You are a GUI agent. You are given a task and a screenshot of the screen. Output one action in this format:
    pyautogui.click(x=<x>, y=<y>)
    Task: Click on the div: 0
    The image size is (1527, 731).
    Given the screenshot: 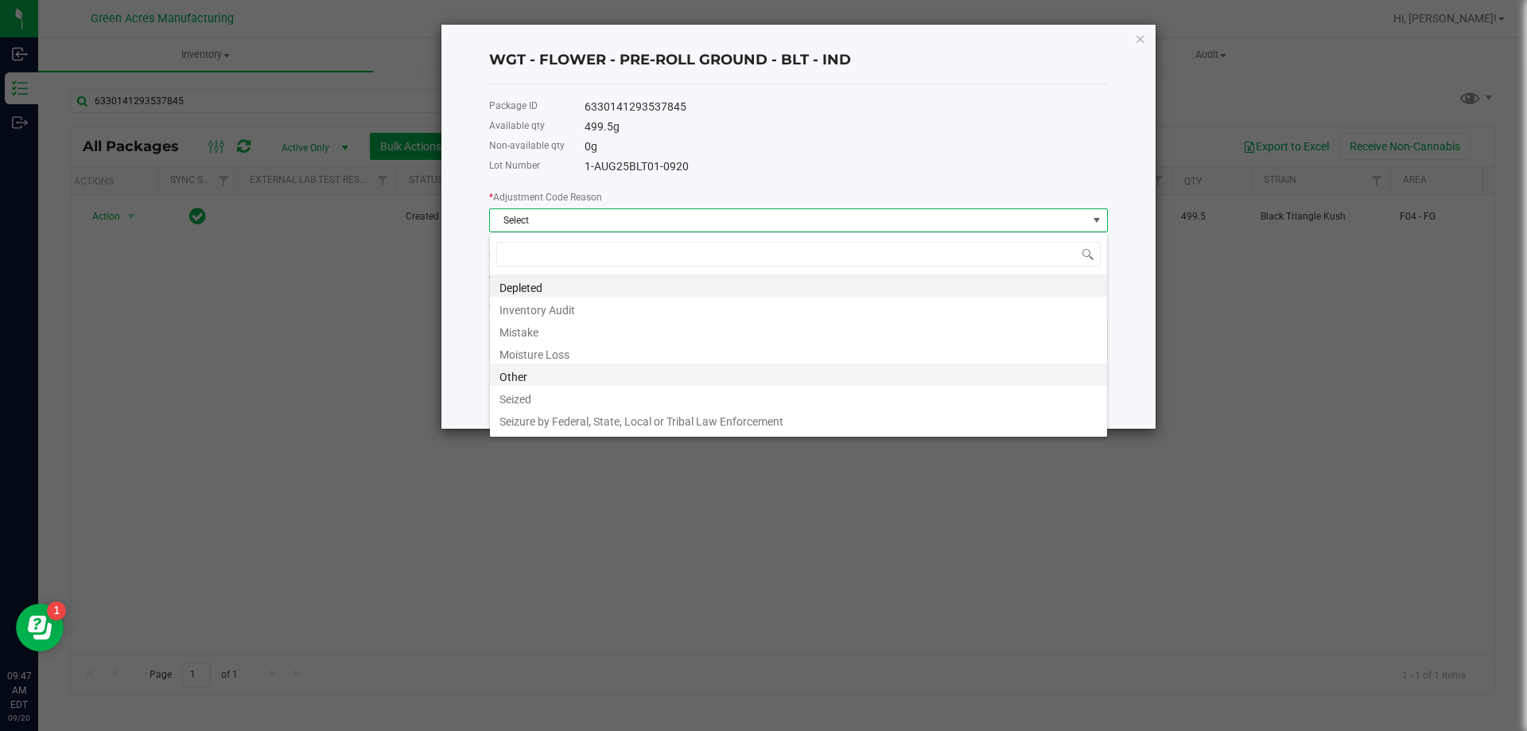 What is the action you would take?
    pyautogui.click(x=846, y=146)
    